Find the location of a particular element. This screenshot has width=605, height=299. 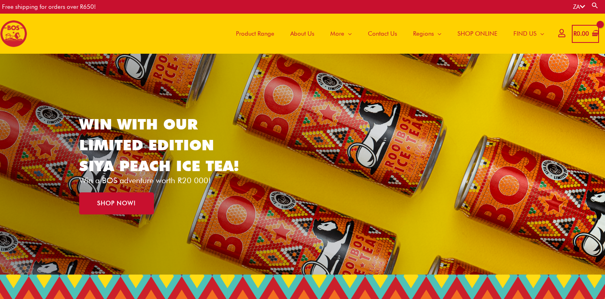

span: Regions is located at coordinates (424, 34).